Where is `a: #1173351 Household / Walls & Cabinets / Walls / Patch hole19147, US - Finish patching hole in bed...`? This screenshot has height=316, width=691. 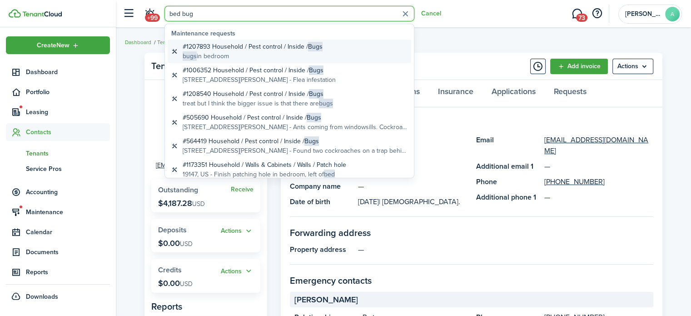 a: #1173351 Household / Walls & Cabinets / Walls / Patch hole19147, US - Finish patching hole in bed... is located at coordinates (289, 169).